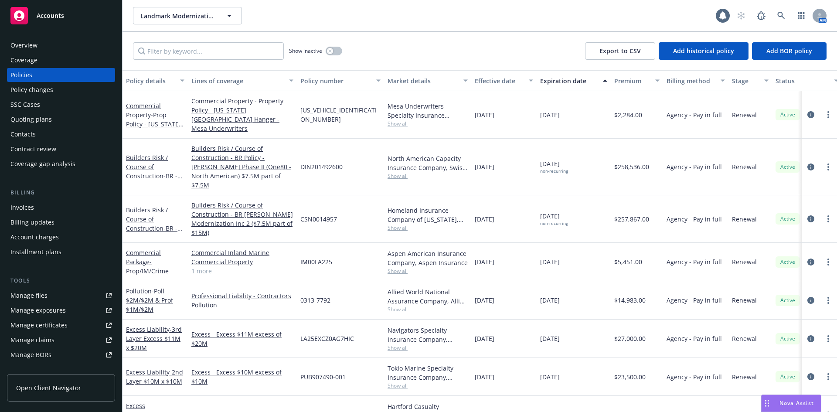 The image size is (837, 412). I want to click on div: Allied World National Assurance Company, Allied World Assurance Company (AWAC), RT Specialty Insu..., so click(428, 296).